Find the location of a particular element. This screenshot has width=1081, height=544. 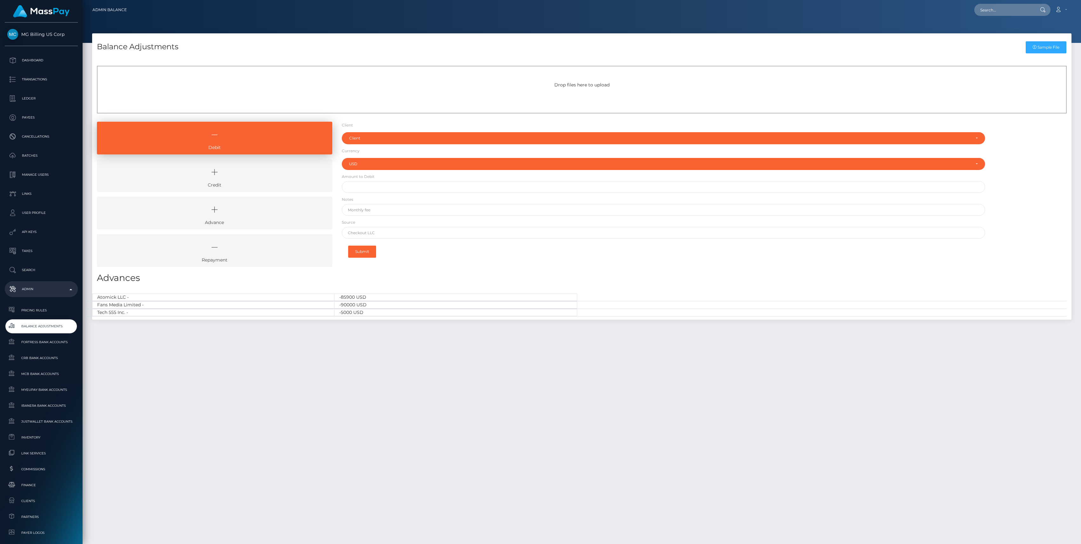

div: Client is located at coordinates (660, 138).